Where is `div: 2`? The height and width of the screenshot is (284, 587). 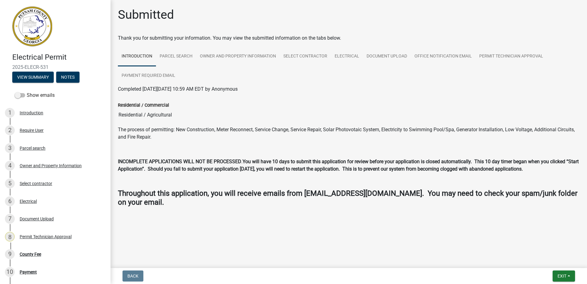 div: 2 is located at coordinates (10, 130).